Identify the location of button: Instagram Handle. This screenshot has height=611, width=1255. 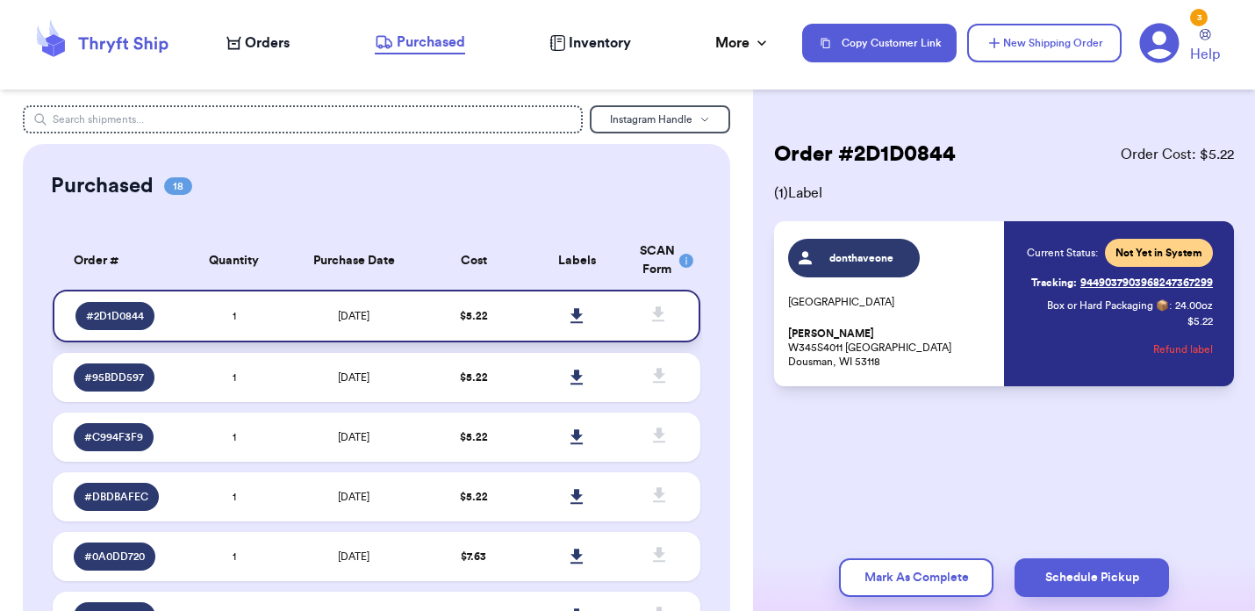
(660, 119).